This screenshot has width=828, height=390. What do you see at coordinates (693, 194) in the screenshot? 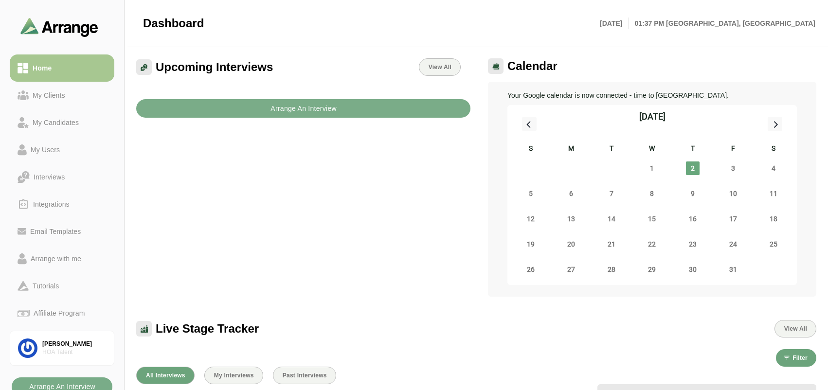
I see `span: Thursday, October 9, 2025` at bounding box center [693, 194].